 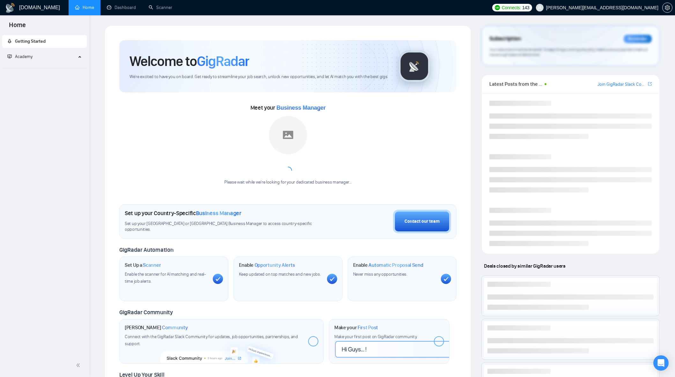 What do you see at coordinates (380, 274) in the screenshot?
I see `span: Never miss any opportunities.` at bounding box center [380, 274].